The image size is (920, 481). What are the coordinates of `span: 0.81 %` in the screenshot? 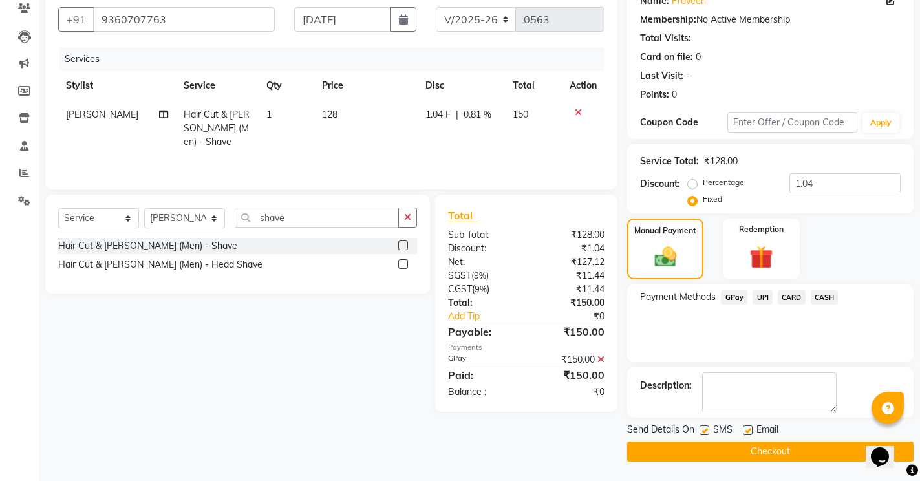 It's located at (477, 114).